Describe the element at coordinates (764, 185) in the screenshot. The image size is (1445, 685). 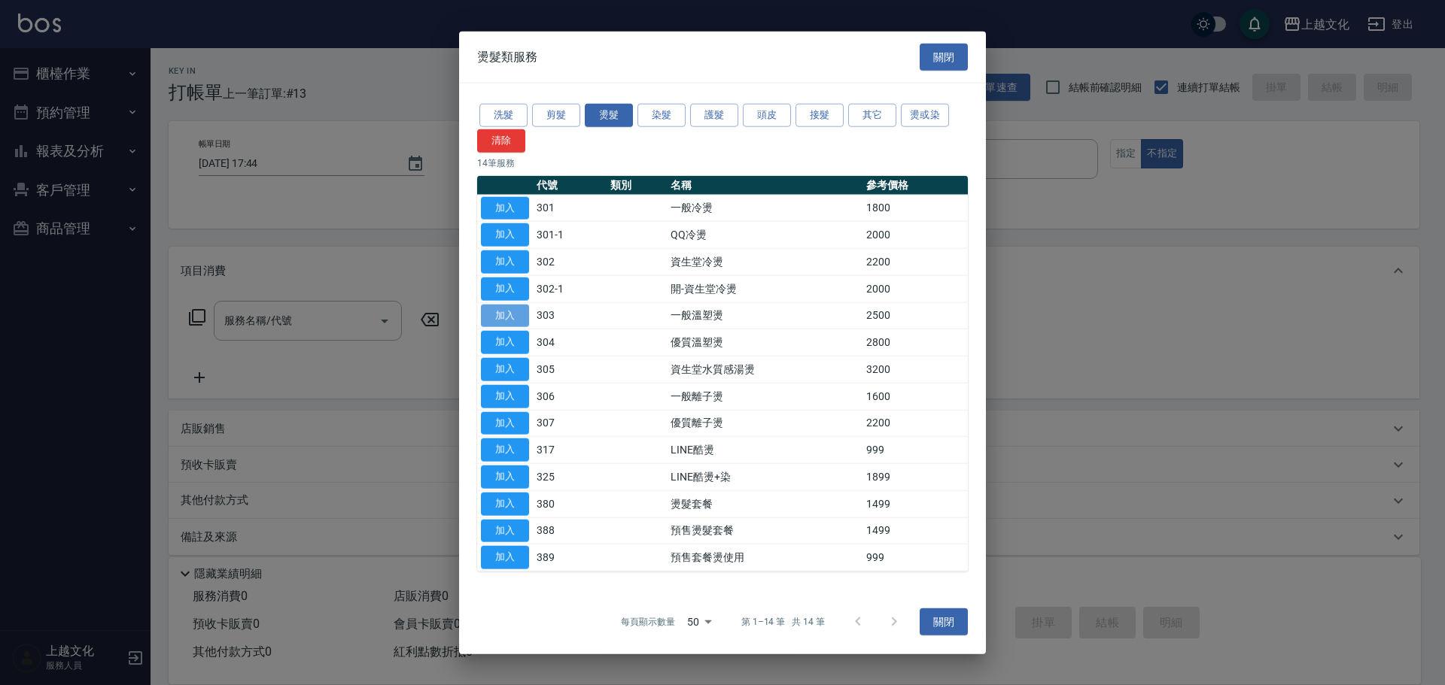
I see `th: 名稱` at that location.